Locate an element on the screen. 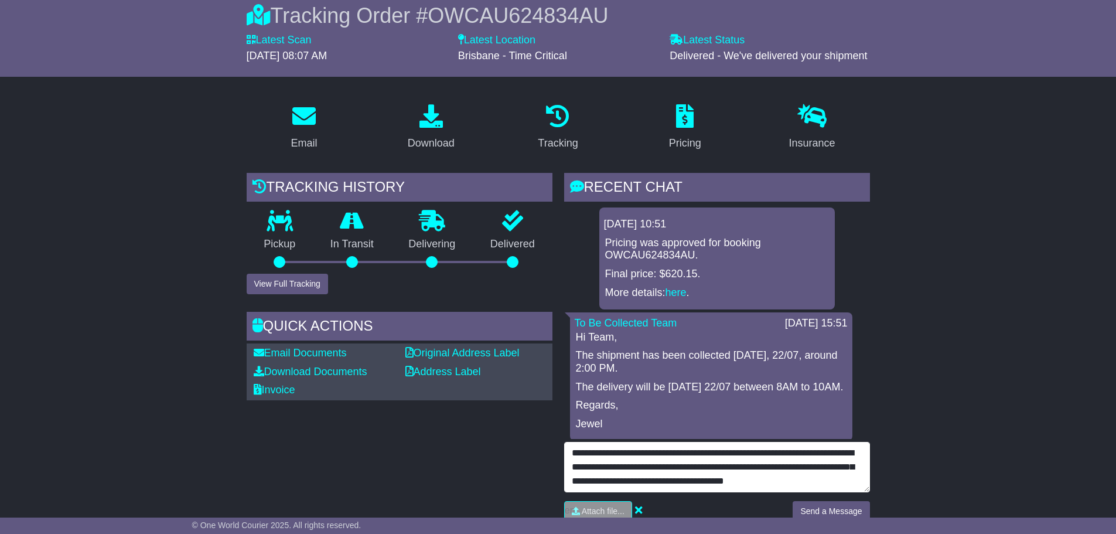 Image resolution: width=1116 pixels, height=534 pixels. a: To Be Collected Team is located at coordinates (626, 323).